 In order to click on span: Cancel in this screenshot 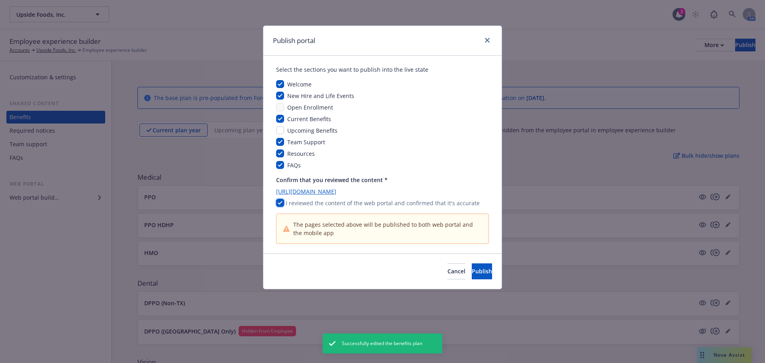, I will do `click(456, 271)`.